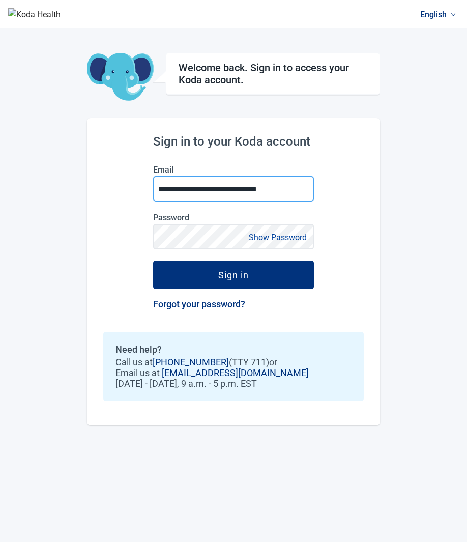  I want to click on span: down, so click(453, 15).